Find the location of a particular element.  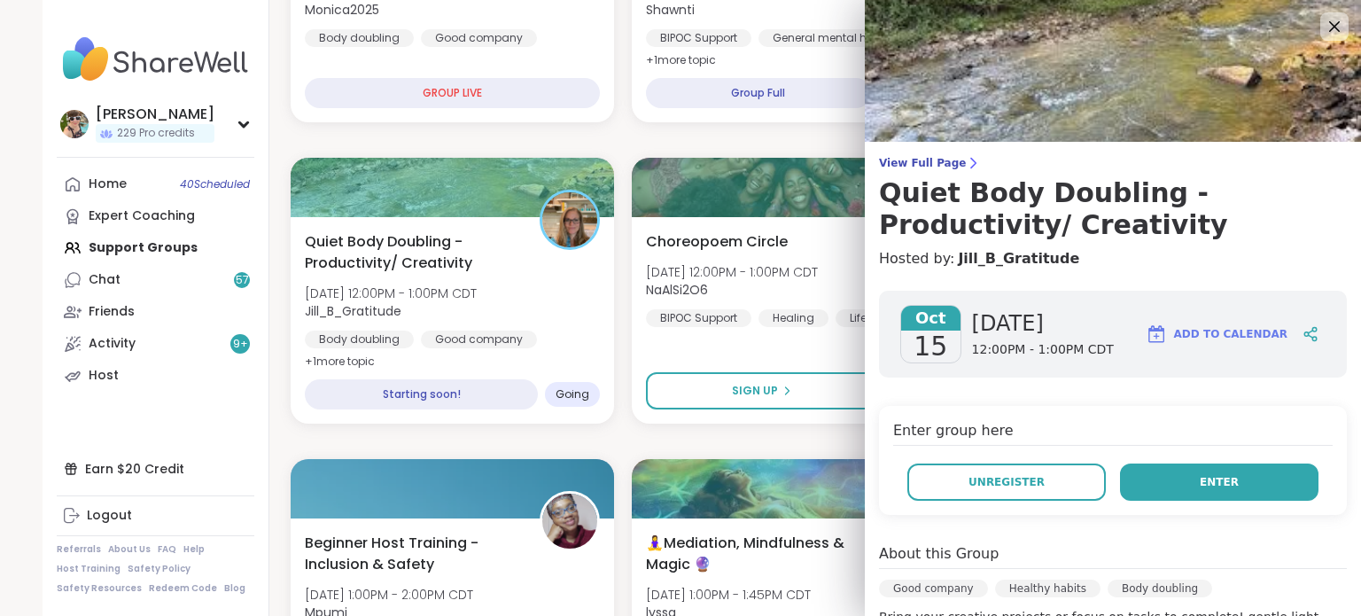

div: Friends is located at coordinates (112, 312).